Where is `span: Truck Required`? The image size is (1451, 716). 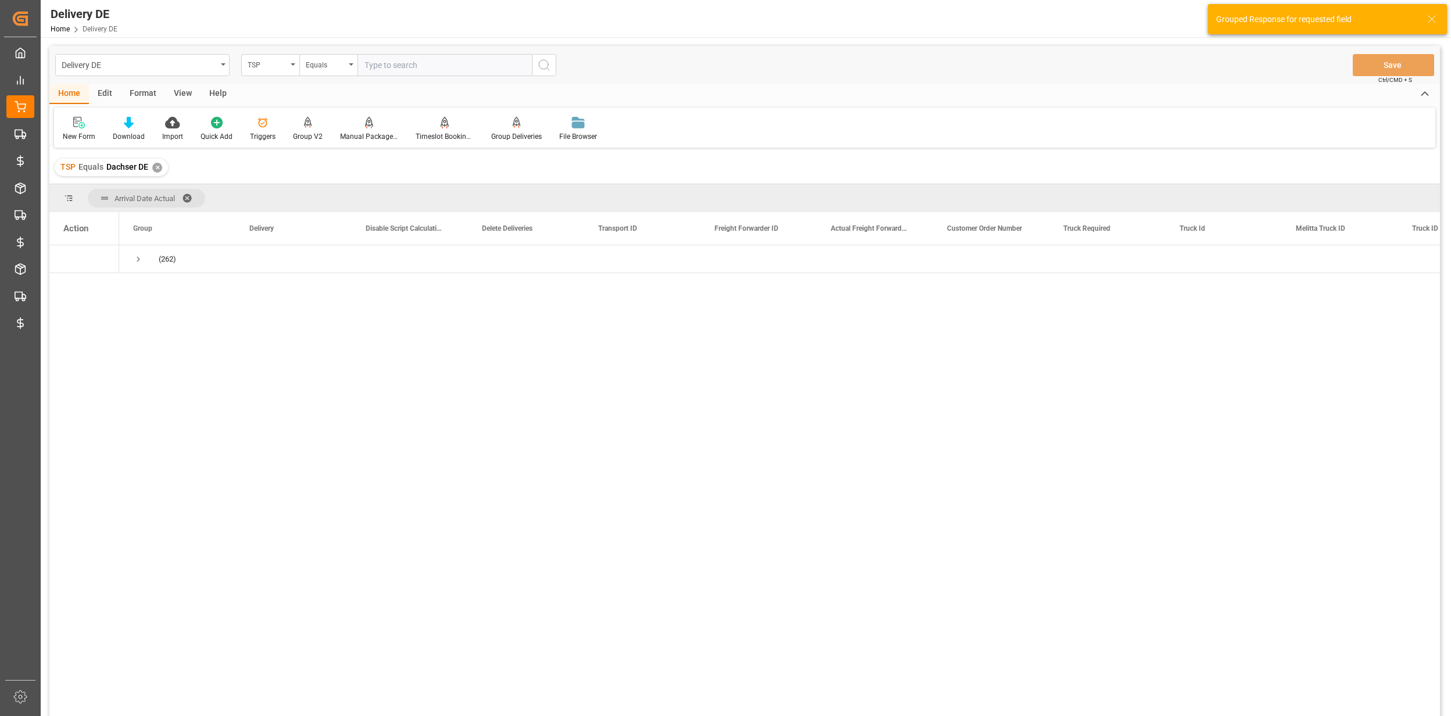
span: Truck Required is located at coordinates (1087, 229).